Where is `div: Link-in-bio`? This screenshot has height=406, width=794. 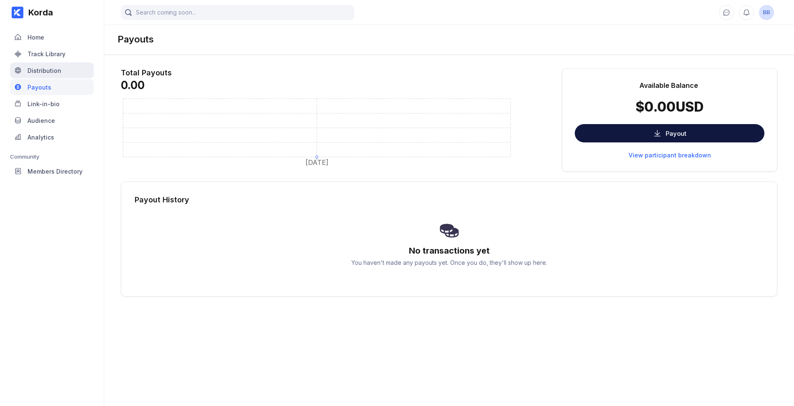 div: Link-in-bio is located at coordinates (43, 104).